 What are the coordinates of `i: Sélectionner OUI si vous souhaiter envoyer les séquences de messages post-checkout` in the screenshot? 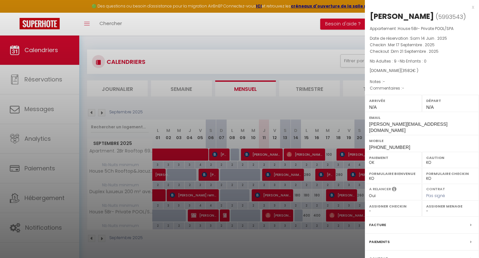 It's located at (395, 190).